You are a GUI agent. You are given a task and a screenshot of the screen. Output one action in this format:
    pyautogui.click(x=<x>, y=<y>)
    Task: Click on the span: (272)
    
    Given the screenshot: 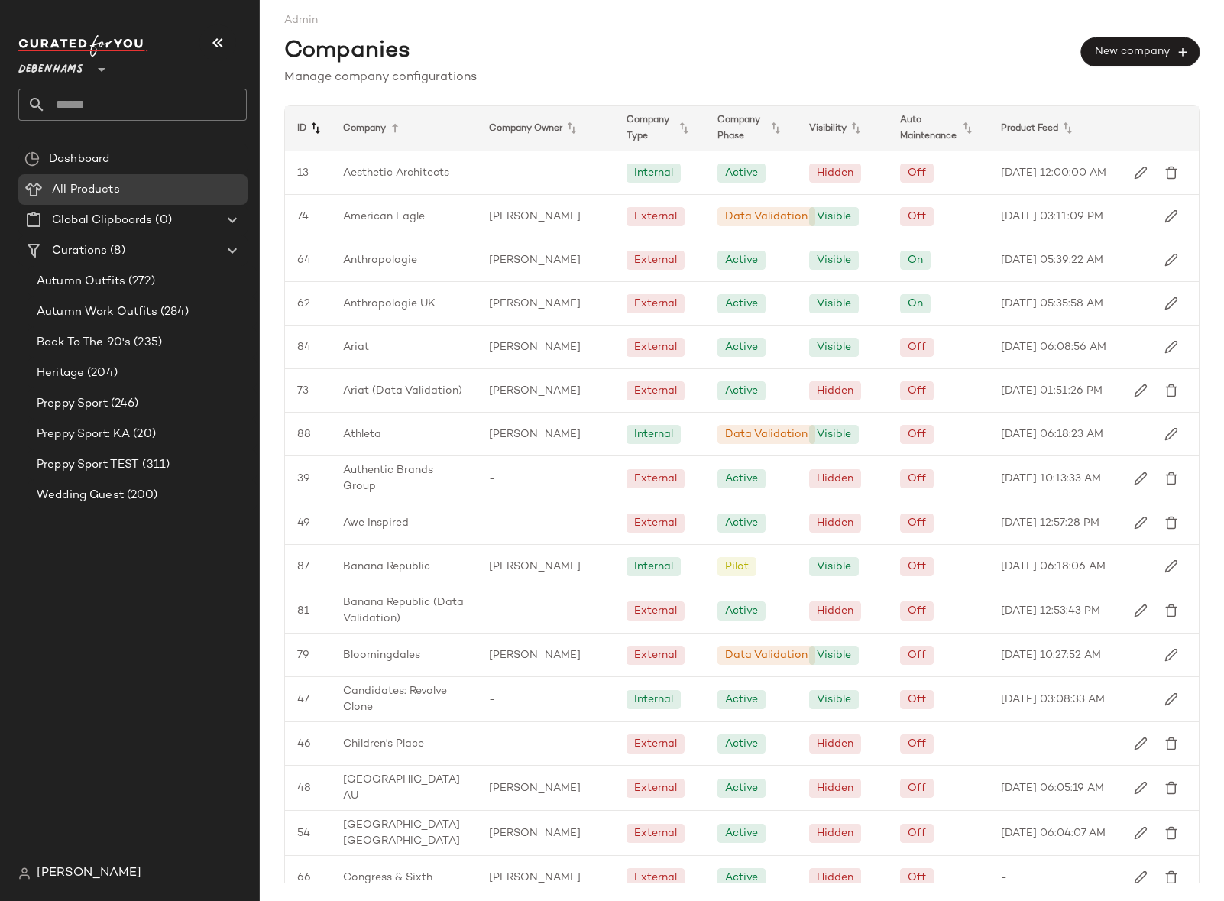 What is the action you would take?
    pyautogui.click(x=140, y=281)
    